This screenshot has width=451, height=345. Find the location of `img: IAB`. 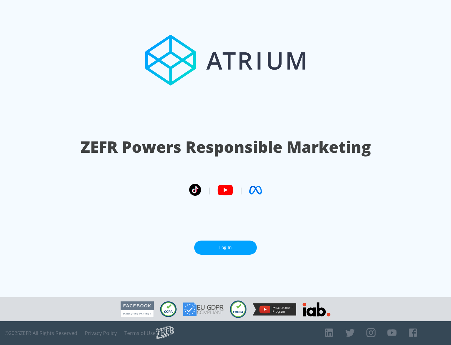

img: IAB is located at coordinates (316, 309).